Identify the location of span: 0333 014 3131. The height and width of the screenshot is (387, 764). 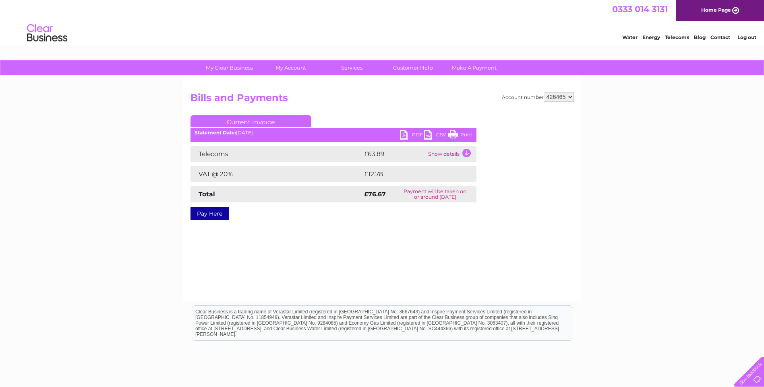
(640, 9).